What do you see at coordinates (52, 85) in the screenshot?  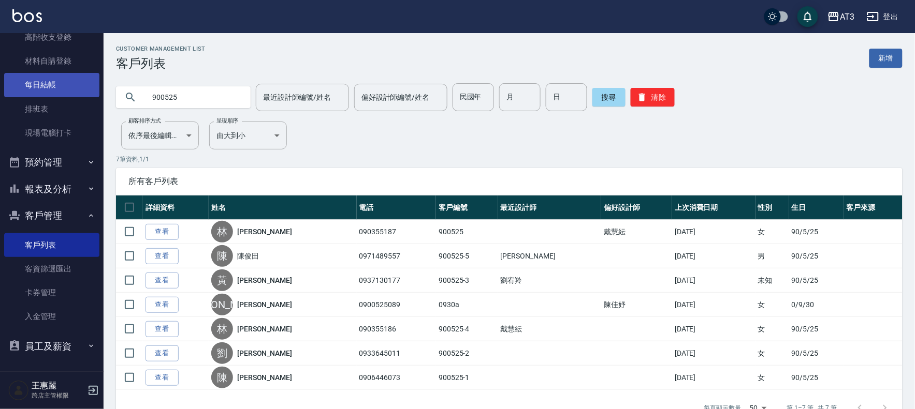 I see `a: 每日結帳` at bounding box center [52, 85].